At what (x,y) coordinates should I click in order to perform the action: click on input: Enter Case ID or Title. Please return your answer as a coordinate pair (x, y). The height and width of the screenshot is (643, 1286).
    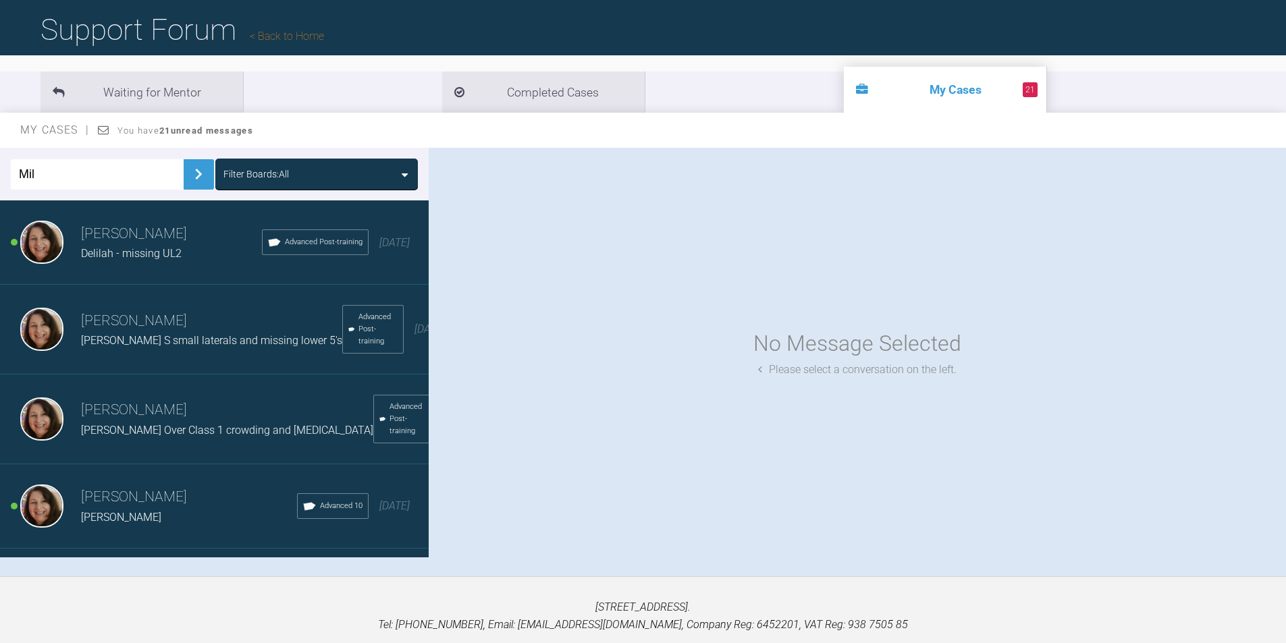
    Looking at the image, I should click on (97, 174).